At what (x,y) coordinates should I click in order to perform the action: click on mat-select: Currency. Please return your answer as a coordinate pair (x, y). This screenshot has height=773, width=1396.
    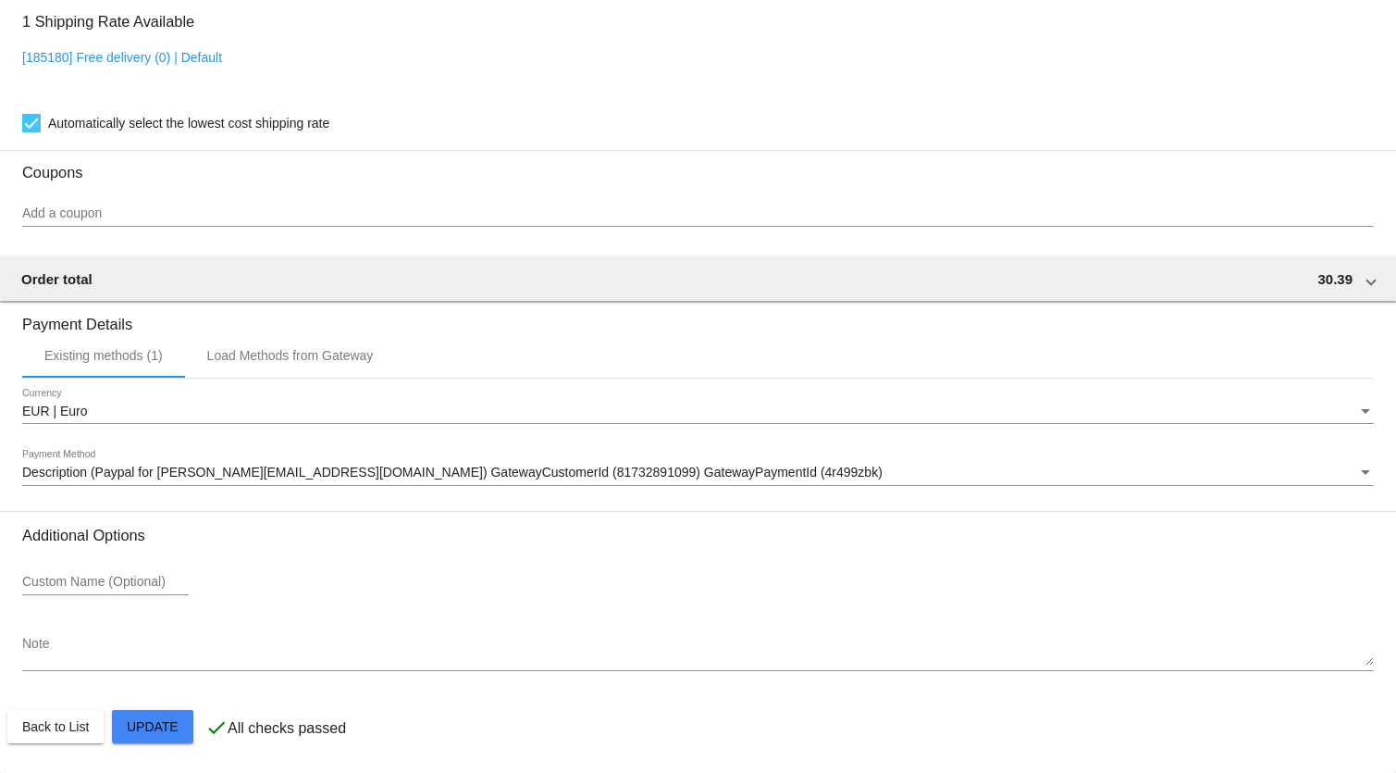
    Looking at the image, I should click on (698, 412).